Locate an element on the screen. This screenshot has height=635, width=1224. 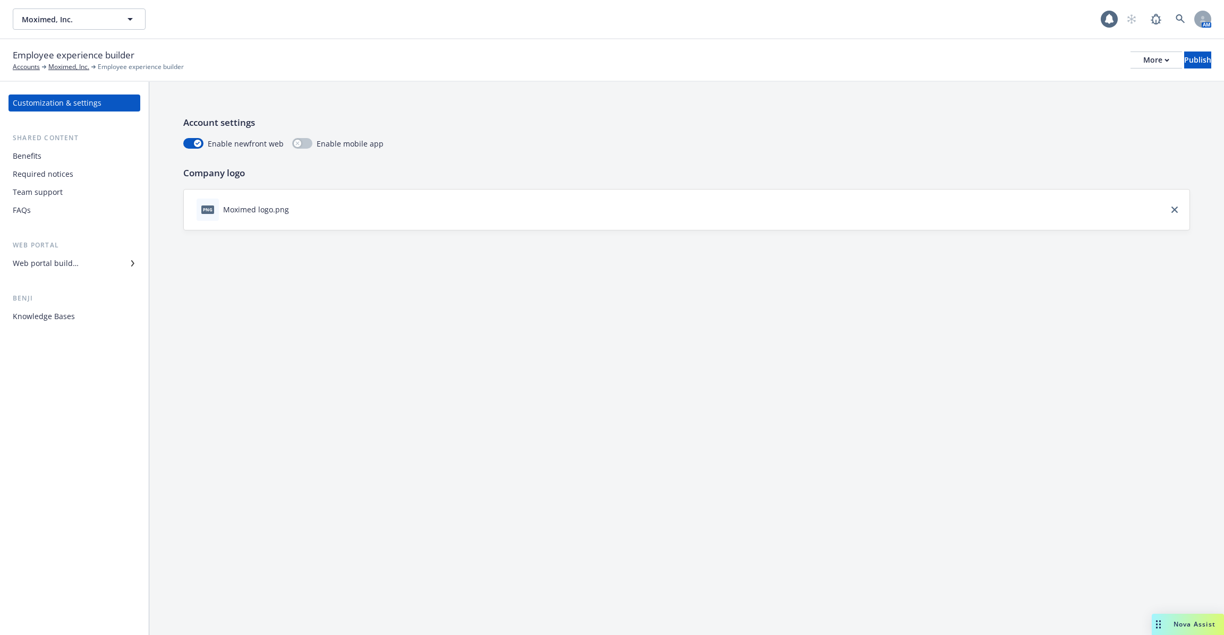
div: Publish is located at coordinates (1197, 60).